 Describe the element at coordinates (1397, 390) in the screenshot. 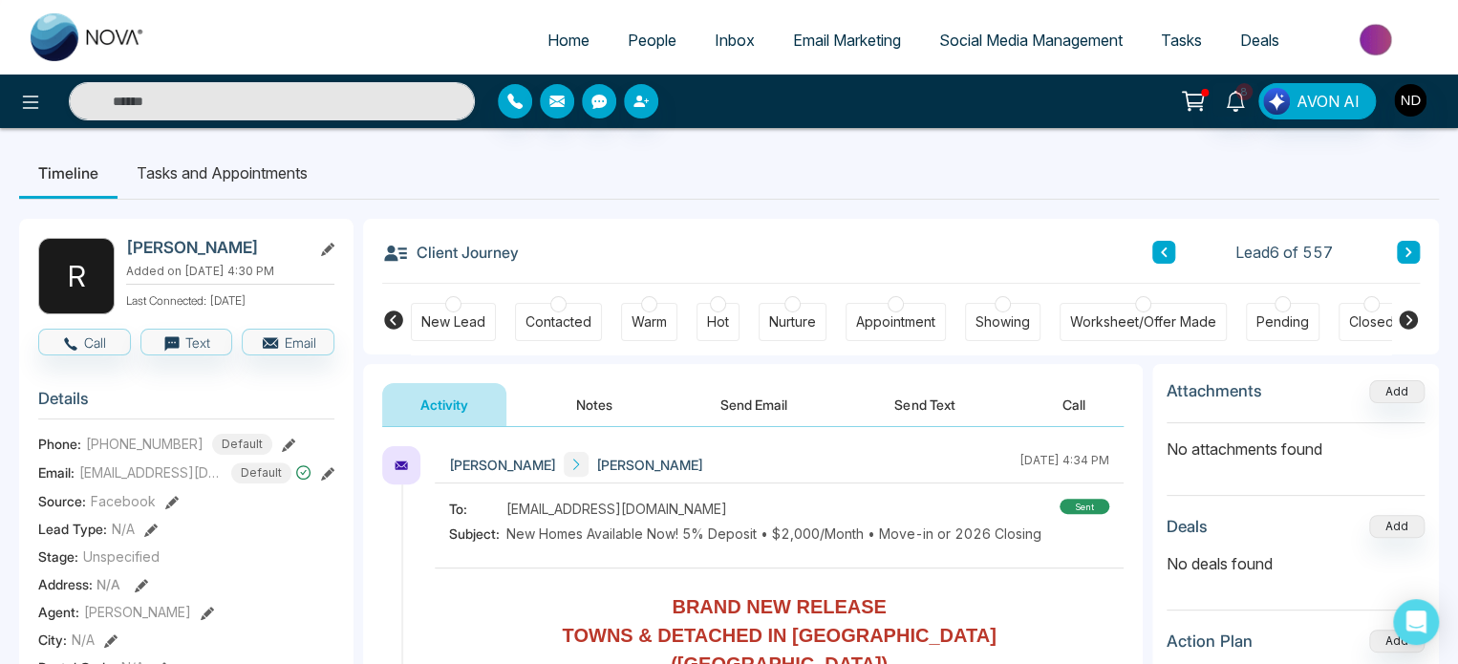

I see `span: Add` at that location.